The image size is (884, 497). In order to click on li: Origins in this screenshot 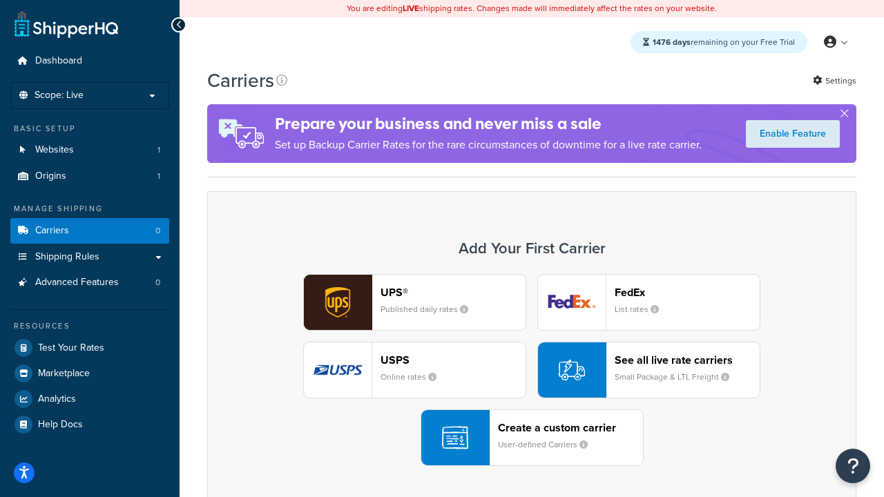, I will do `click(90, 176)`.